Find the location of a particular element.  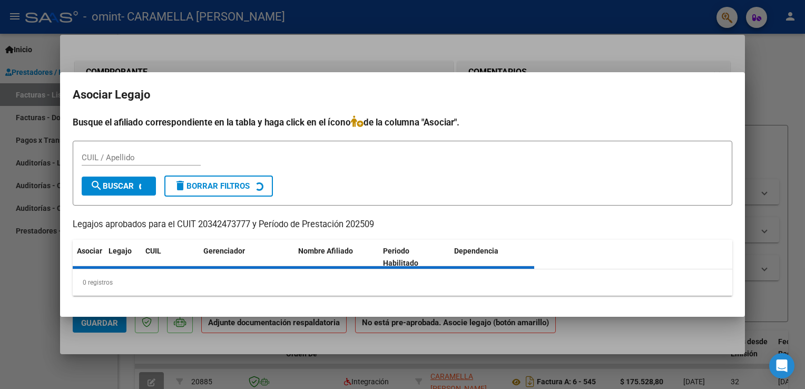

datatable-header-cell: Legajo is located at coordinates (123, 257).